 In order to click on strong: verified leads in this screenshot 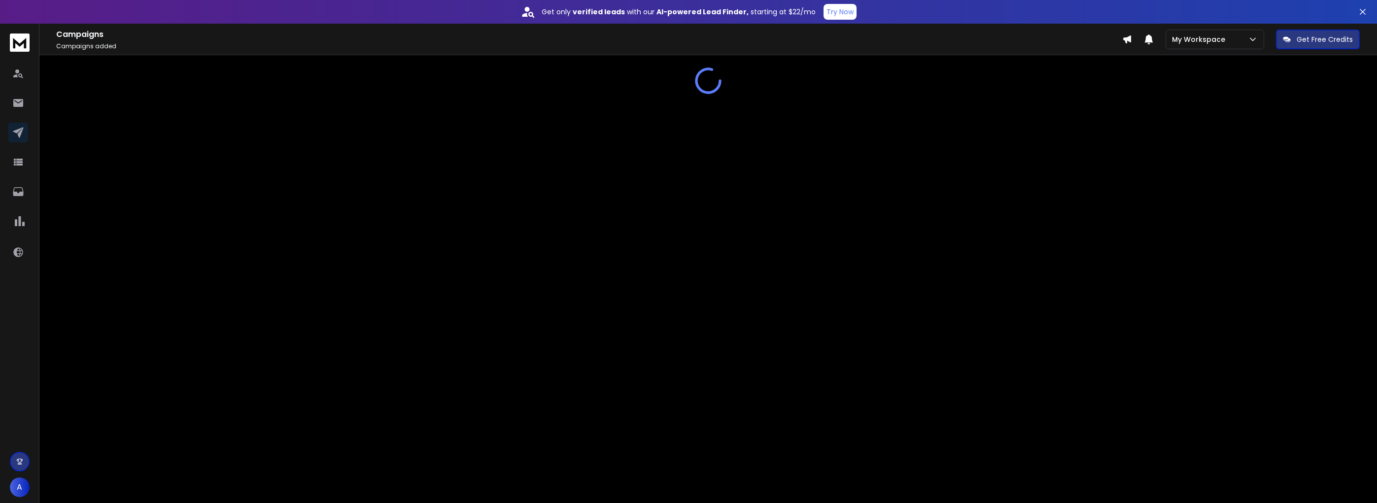, I will do `click(599, 12)`.